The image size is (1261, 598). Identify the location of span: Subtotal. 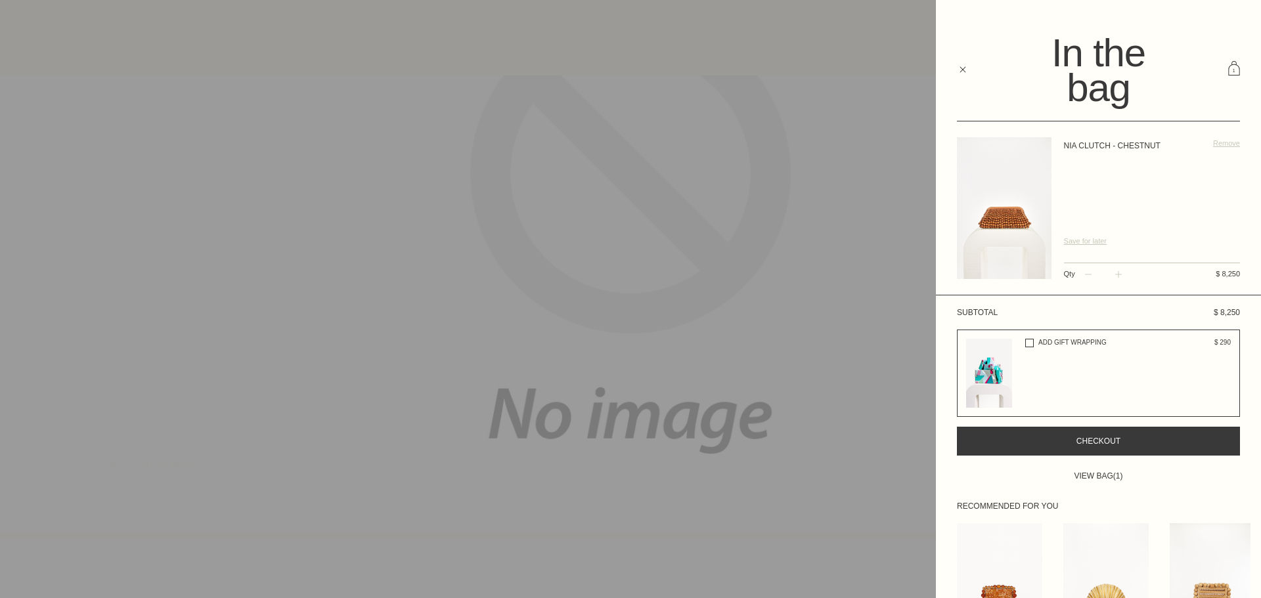
(977, 313).